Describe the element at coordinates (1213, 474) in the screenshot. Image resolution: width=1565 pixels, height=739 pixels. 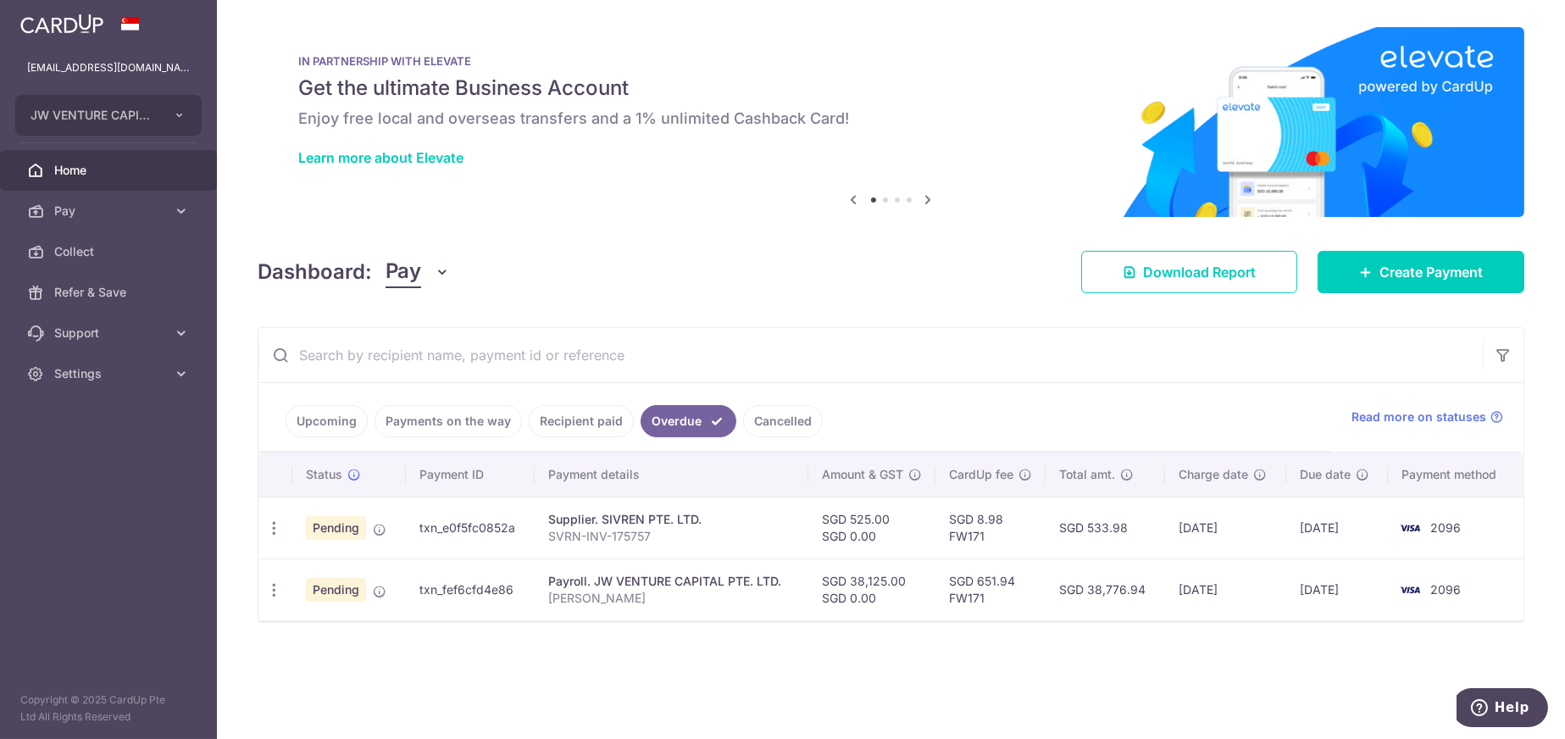
I see `span: Charge date` at that location.